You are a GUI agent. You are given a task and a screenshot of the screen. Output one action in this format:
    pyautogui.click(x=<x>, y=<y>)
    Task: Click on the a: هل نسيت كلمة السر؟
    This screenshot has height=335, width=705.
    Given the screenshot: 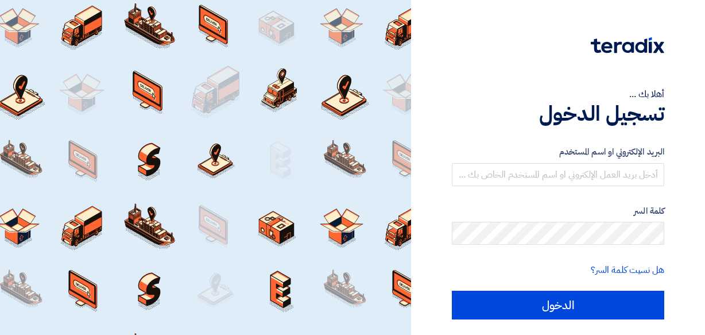 What is the action you would take?
    pyautogui.click(x=628, y=270)
    